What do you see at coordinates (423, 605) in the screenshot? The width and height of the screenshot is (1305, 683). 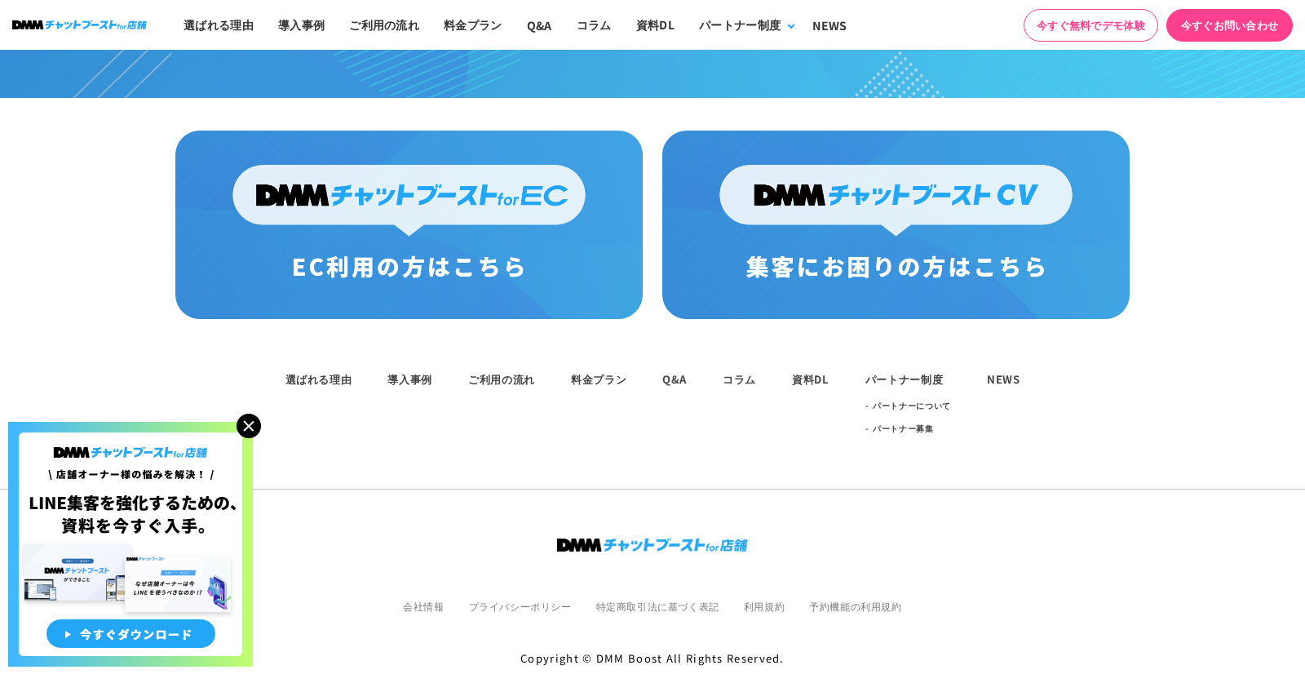 I see `a: 会社情報` at bounding box center [423, 605].